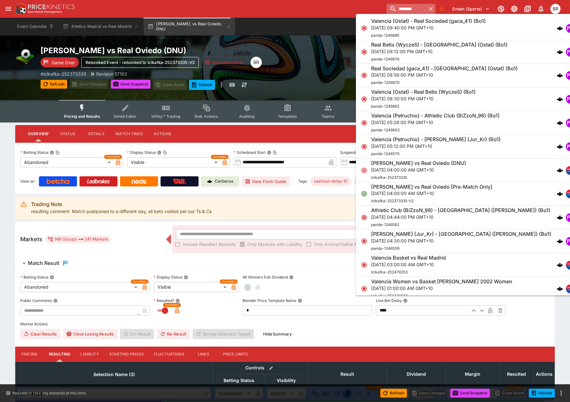 This screenshot has width=570, height=402. Describe the element at coordinates (220, 181) in the screenshot. I see `a: Cerberus` at that location.